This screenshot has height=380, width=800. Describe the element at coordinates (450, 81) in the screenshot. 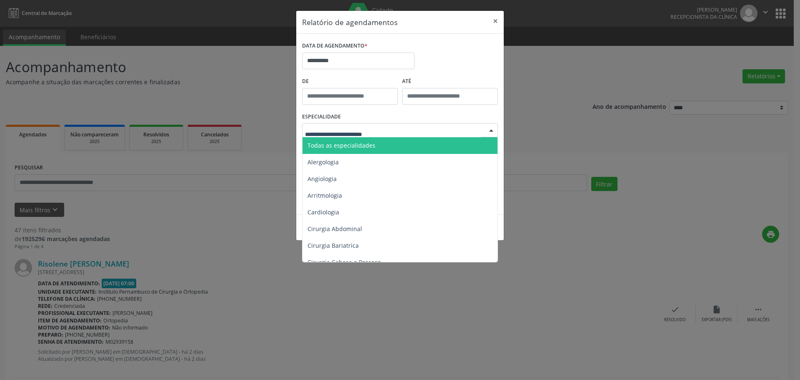

I see `label: ATÉ` at that location.